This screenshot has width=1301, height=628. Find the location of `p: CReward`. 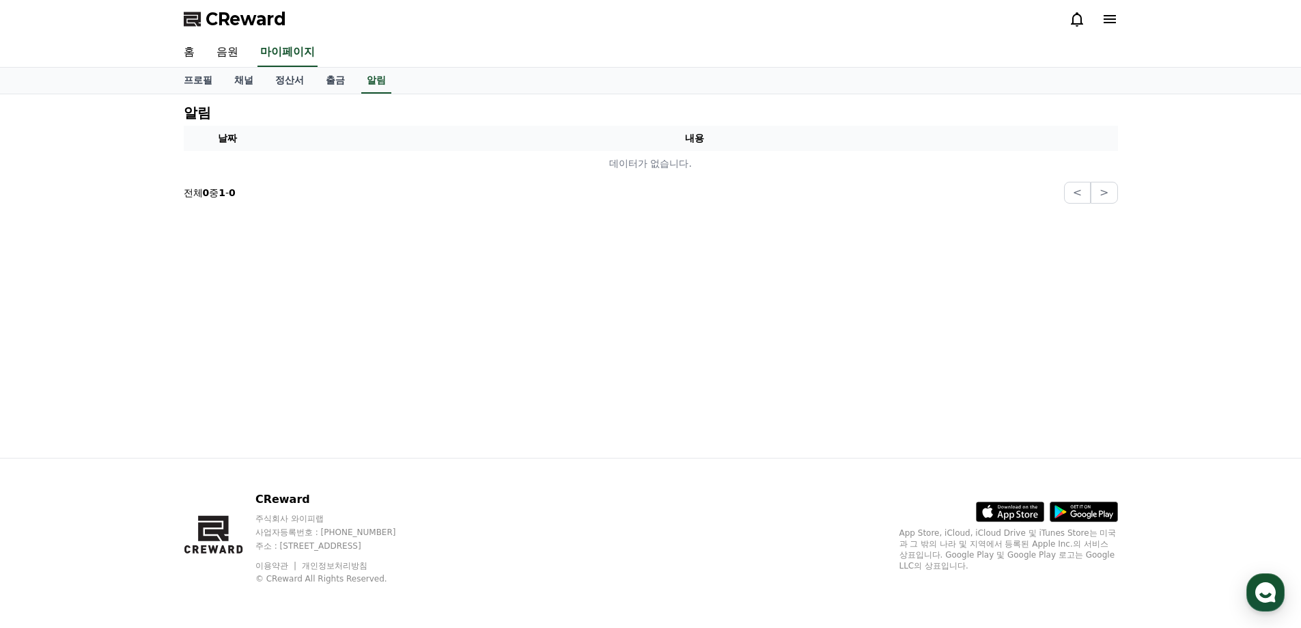

p: CReward is located at coordinates (339, 499).